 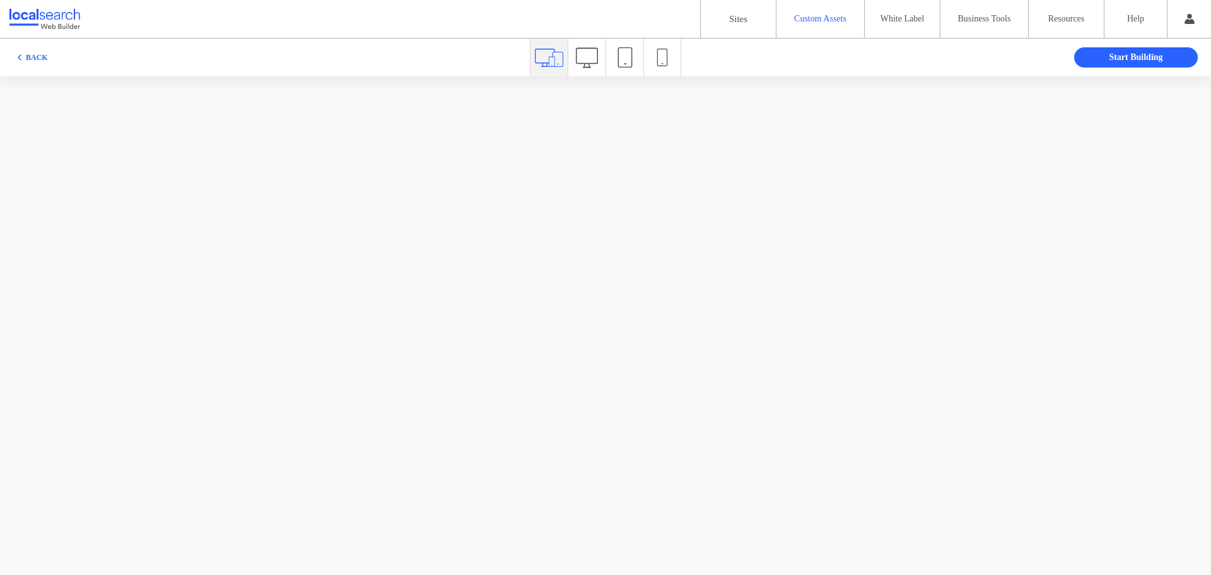 What do you see at coordinates (31, 57) in the screenshot?
I see `button: BACK` at bounding box center [31, 57].